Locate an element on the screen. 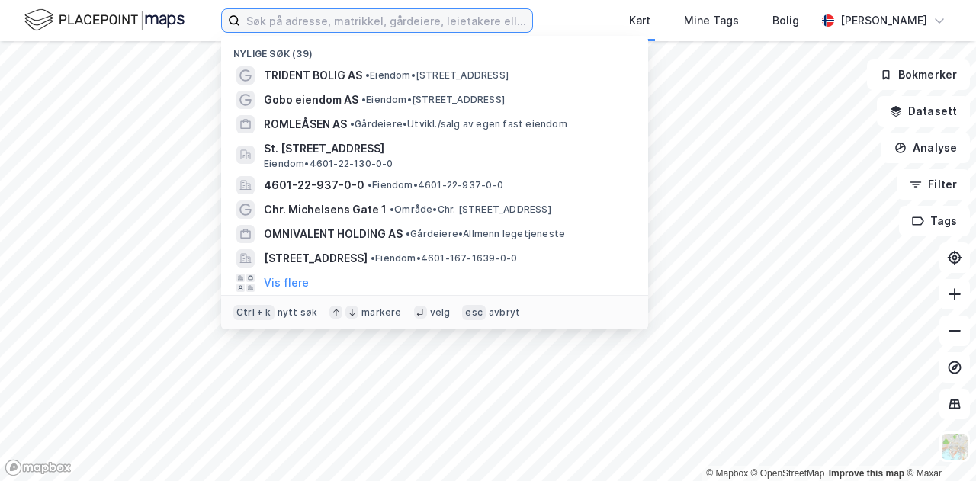 This screenshot has height=481, width=976. div: markere is located at coordinates (381, 313).